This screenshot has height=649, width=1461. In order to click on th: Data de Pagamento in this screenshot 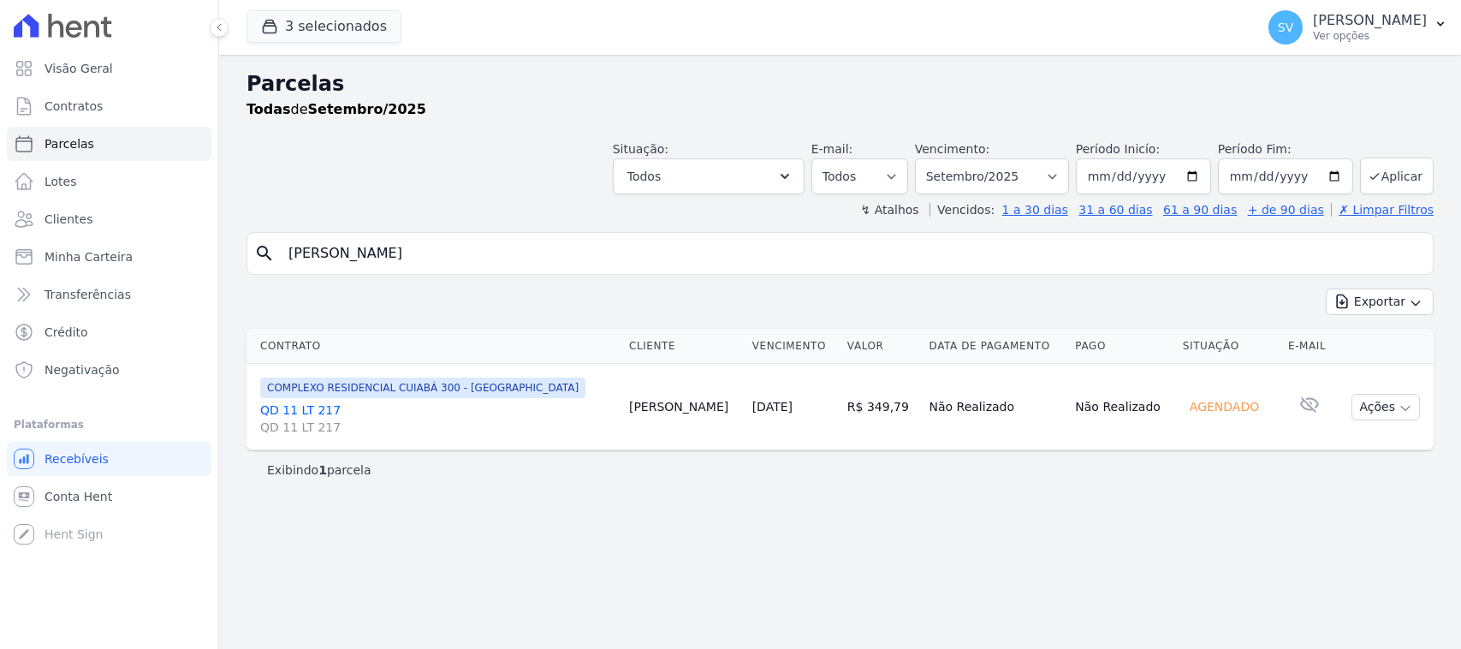, I will do `click(995, 346)`.